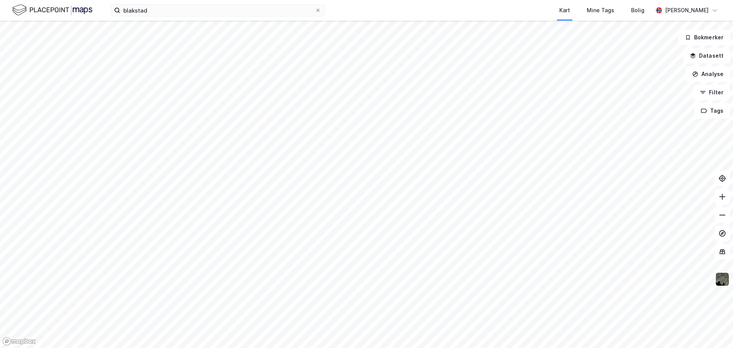 The width and height of the screenshot is (733, 348). Describe the element at coordinates (218, 10) in the screenshot. I see `input: Søk på adresse, matrikkel, gårdeiere, leietakere eller personer` at that location.